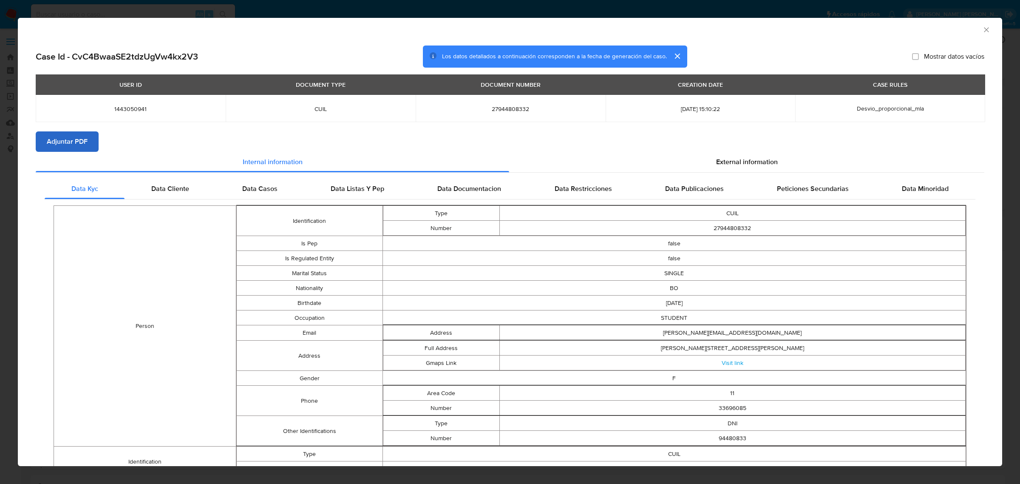  I want to click on button: Adjuntar PDF, so click(67, 142).